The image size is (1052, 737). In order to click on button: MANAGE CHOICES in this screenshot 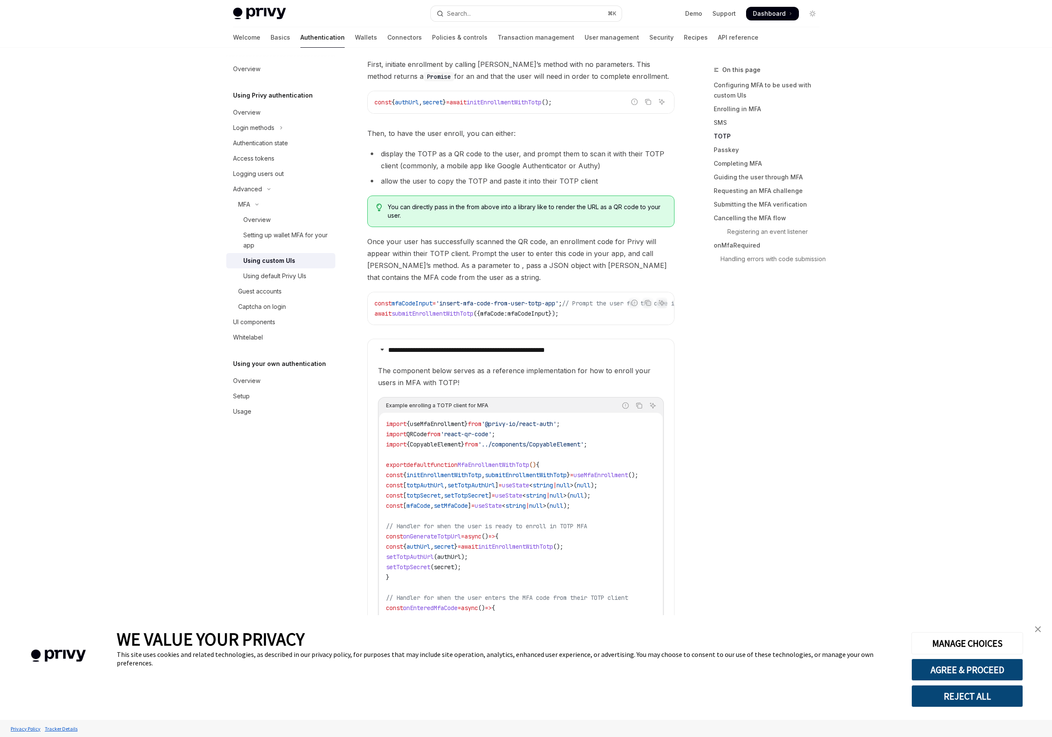, I will do `click(968, 644)`.